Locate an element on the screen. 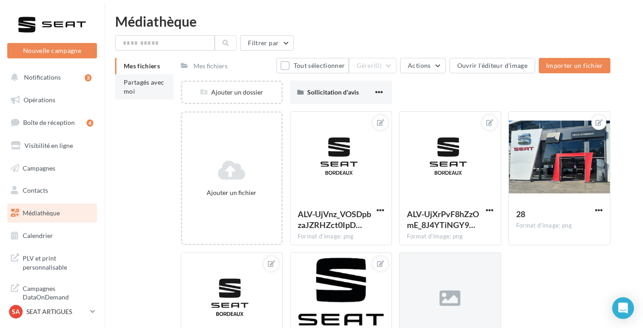 This screenshot has width=643, height=328. button: Filtrer par is located at coordinates (267, 43).